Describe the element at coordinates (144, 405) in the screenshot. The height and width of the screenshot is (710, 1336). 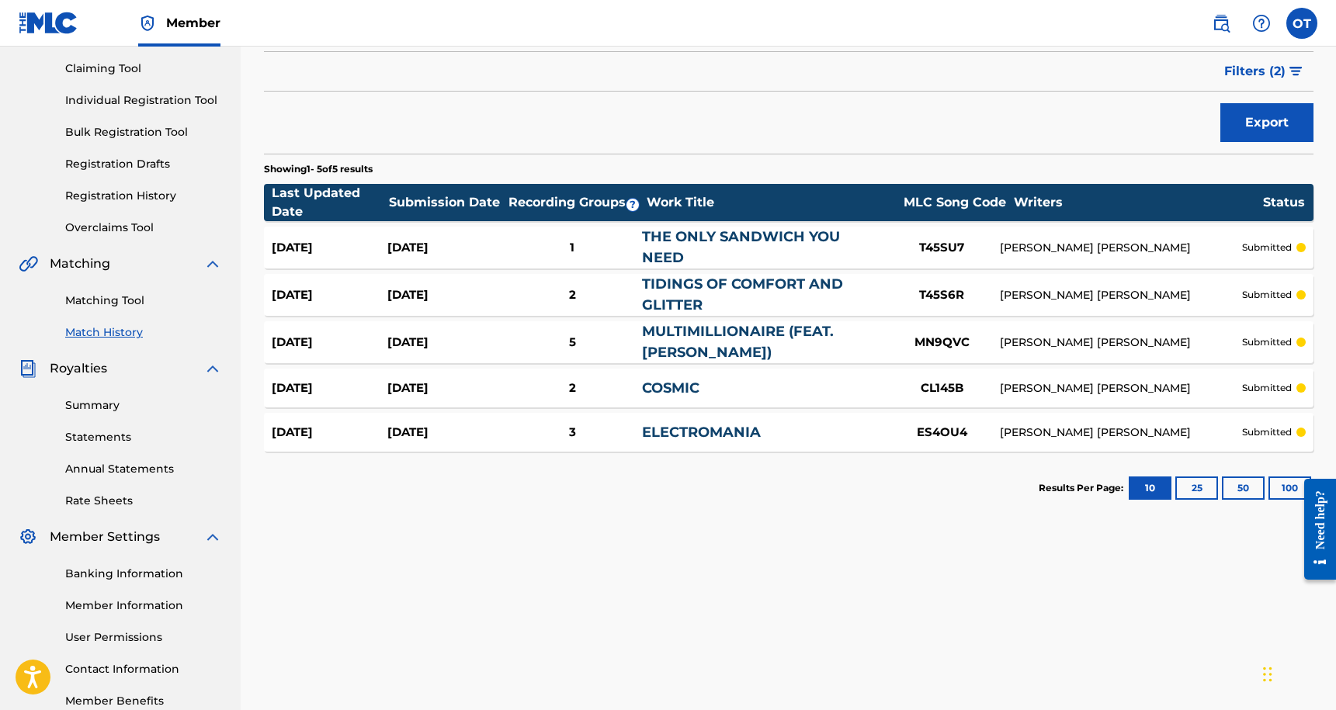
I see `a: Summary` at that location.